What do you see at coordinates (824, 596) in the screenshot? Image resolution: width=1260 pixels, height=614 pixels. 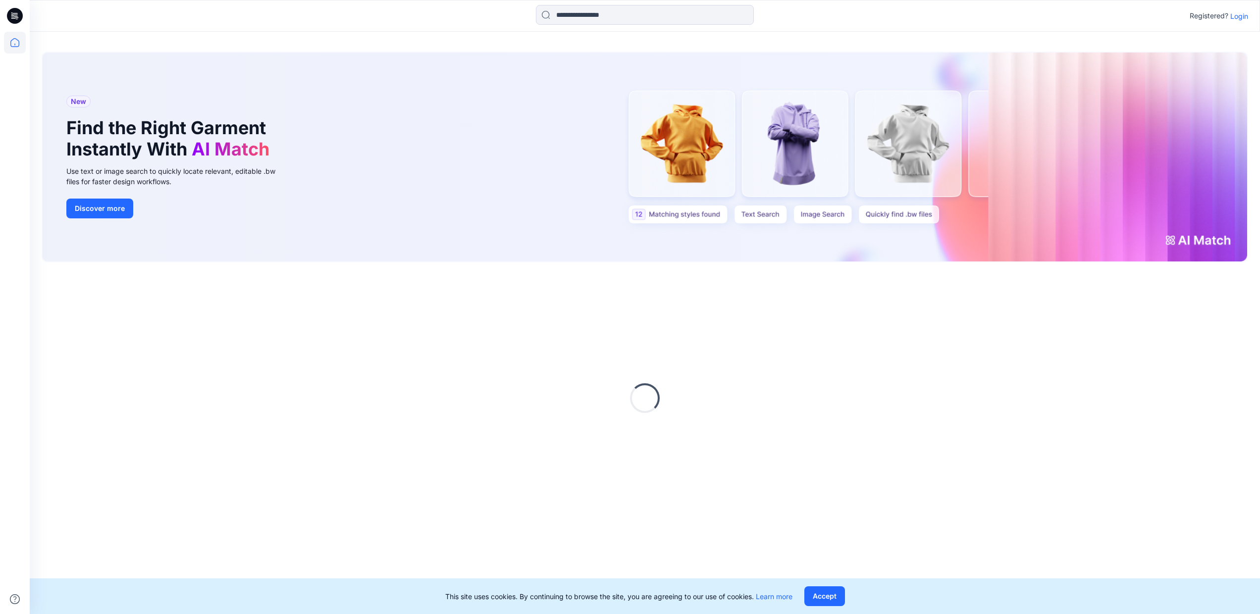 I see `button: Accept` at bounding box center [824, 596].